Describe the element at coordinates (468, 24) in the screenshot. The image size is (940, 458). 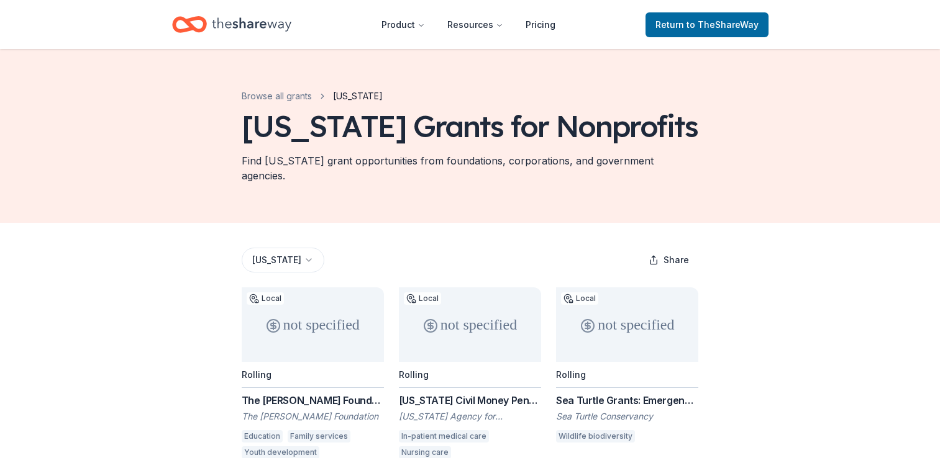
I see `nav: Main` at that location.